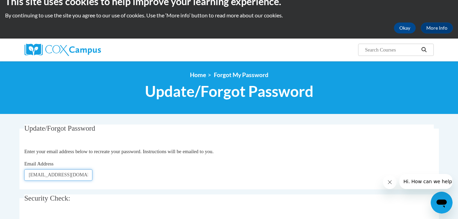 The height and width of the screenshot is (219, 458). I want to click on span: Enter your email address below to recreate your password. Instructions will be emailed to you., so click(119, 151).